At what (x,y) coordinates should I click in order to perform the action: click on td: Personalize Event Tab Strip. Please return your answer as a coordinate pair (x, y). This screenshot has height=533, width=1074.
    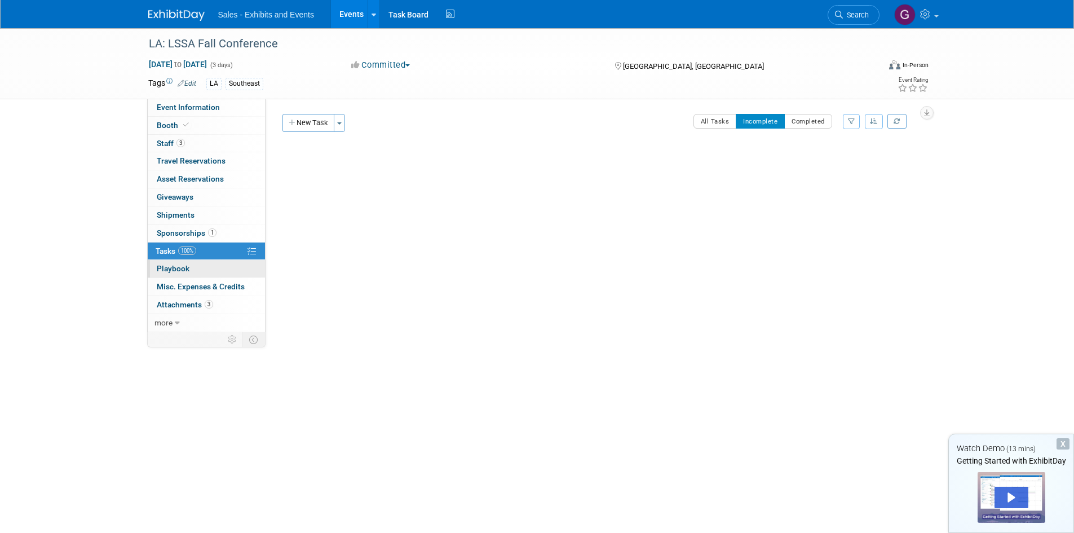
    Looking at the image, I should click on (232, 339).